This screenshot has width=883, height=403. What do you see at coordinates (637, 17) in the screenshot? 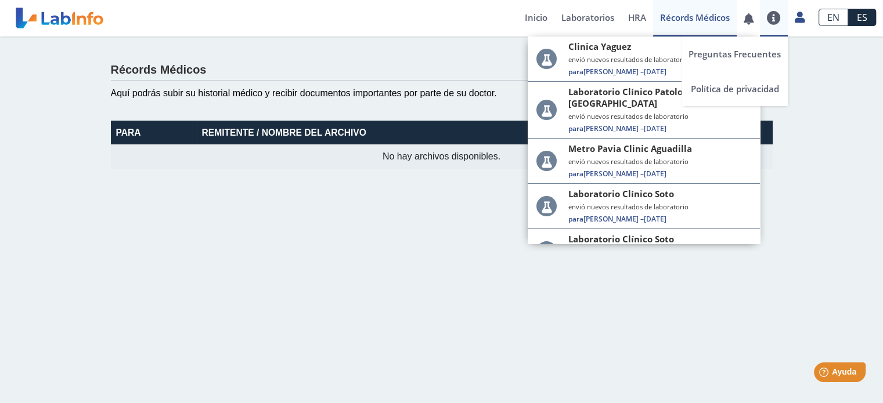
I see `span: HRA` at bounding box center [637, 17].